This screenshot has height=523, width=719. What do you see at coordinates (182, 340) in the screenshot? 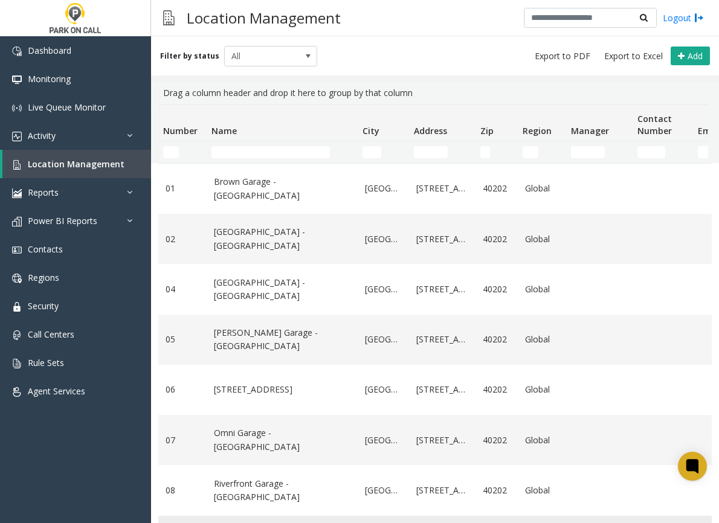
I see `a: 05` at bounding box center [182, 340].